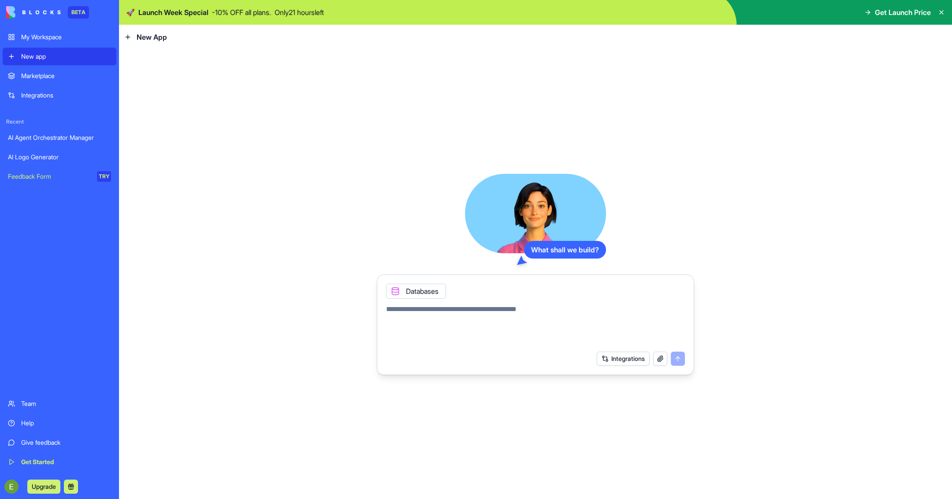 Image resolution: width=952 pixels, height=499 pixels. What do you see at coordinates (88, 70) in the screenshot?
I see `p: Hi Eyal 👋` at bounding box center [88, 70].